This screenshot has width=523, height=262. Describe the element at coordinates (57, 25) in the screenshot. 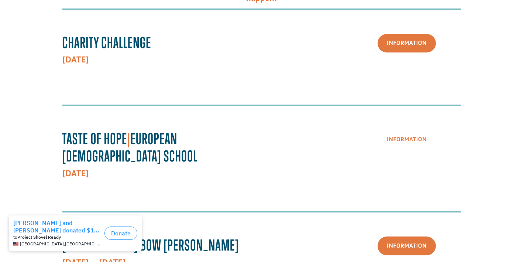

I see `div: to` at that location.